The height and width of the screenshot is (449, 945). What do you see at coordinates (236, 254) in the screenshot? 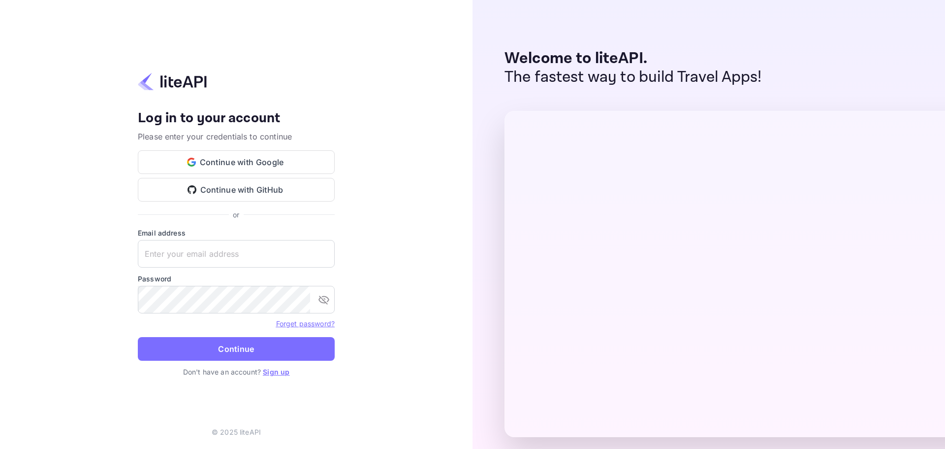
I see `input: Enter your email address` at bounding box center [236, 254].